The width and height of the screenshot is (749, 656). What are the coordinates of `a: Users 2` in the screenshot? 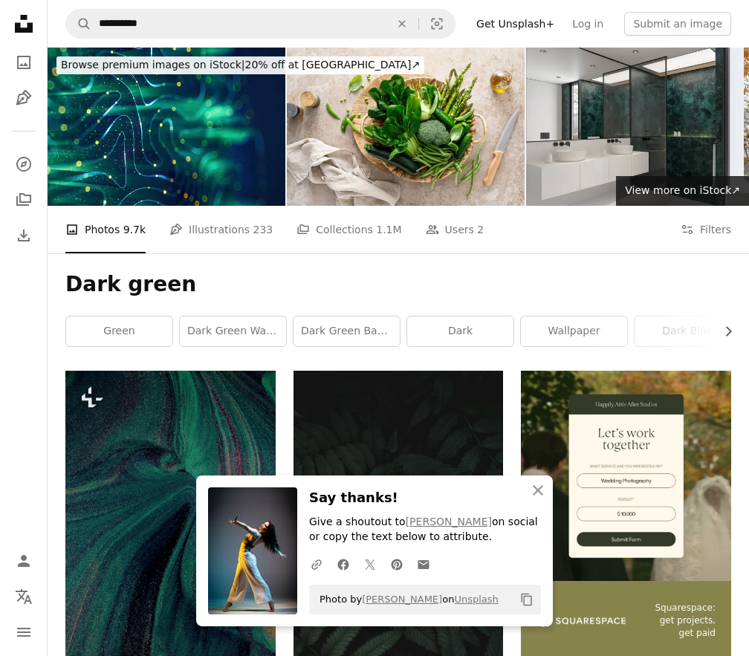 It's located at (455, 230).